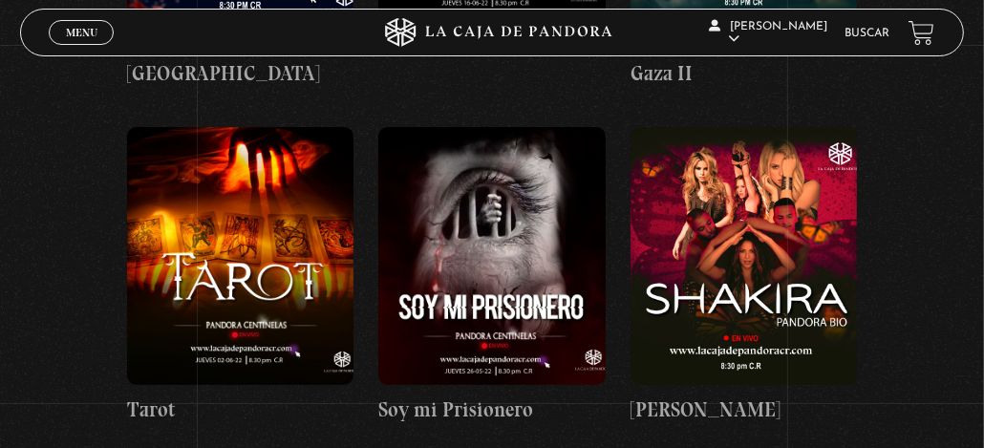 This screenshot has width=984, height=448. I want to click on a: Soy mi Prisionero, so click(491, 276).